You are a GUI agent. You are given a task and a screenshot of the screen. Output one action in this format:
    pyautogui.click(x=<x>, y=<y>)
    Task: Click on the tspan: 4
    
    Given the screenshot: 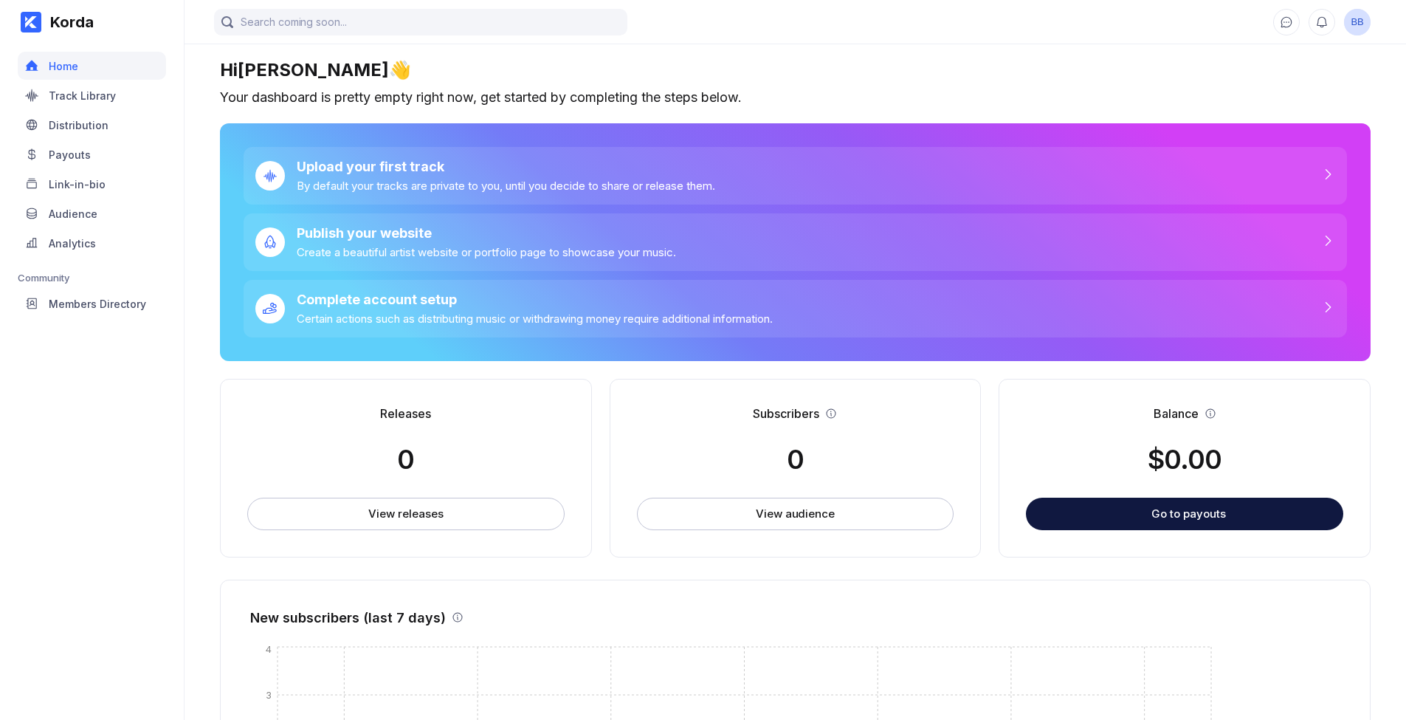 What is the action you would take?
    pyautogui.click(x=269, y=649)
    